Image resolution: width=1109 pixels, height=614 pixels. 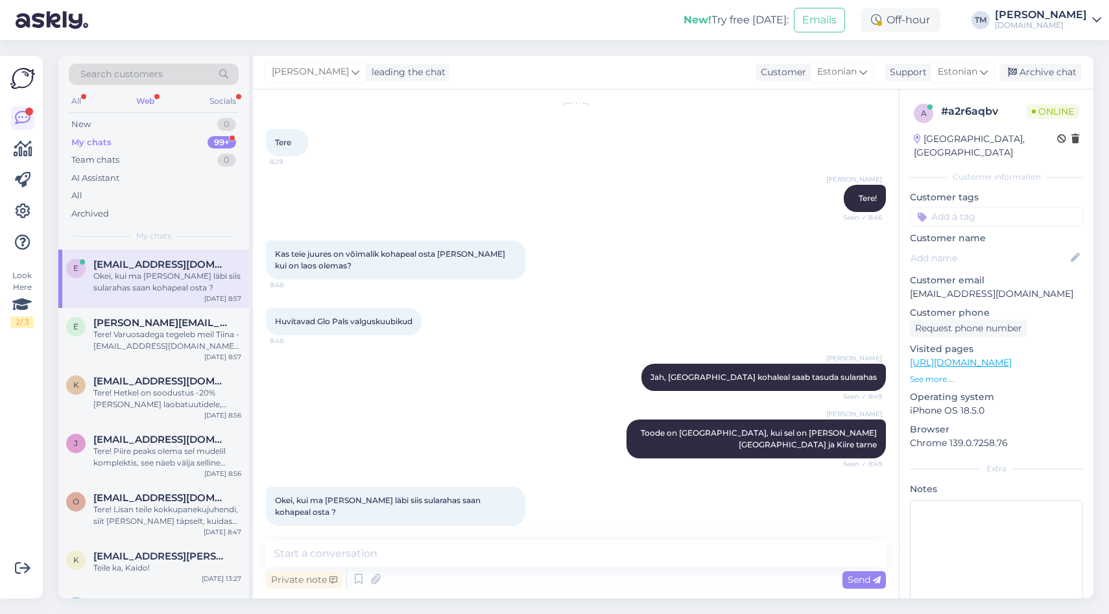 I want to click on input: Add a tag, so click(x=997, y=217).